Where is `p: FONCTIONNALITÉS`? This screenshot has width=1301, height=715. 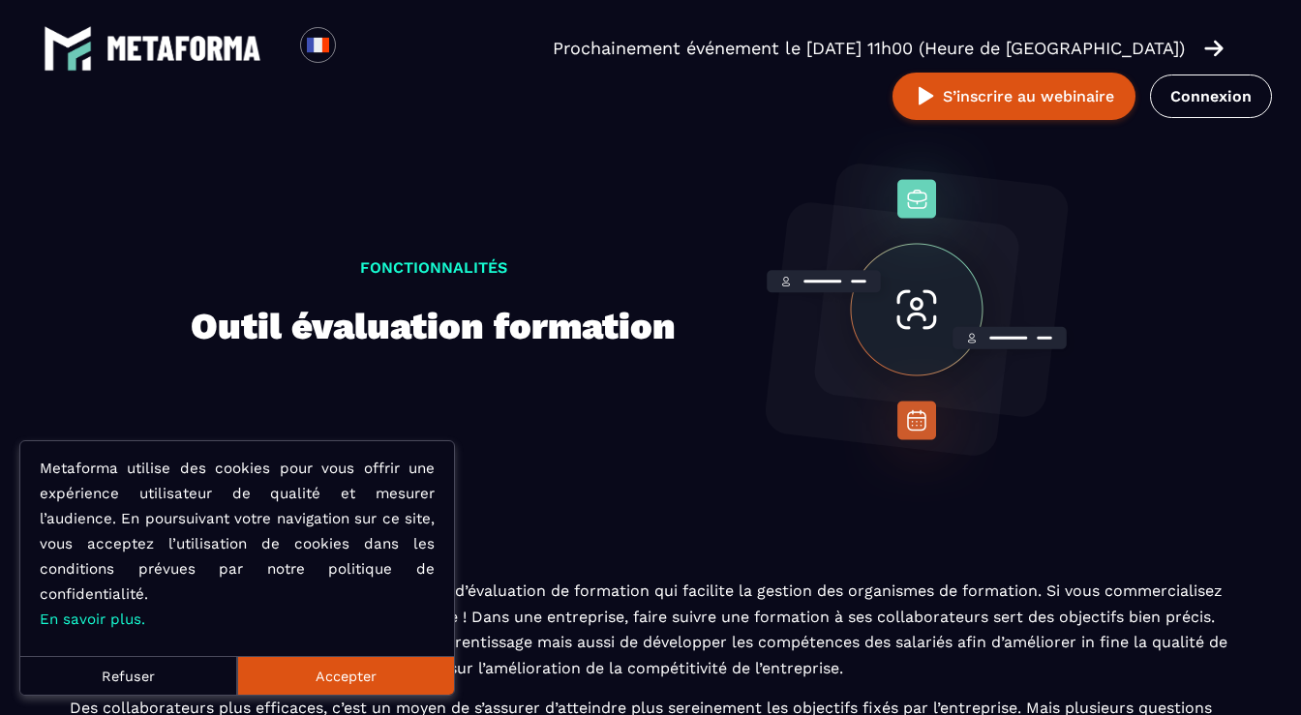
p: FONCTIONNALITÉS is located at coordinates (433, 268).